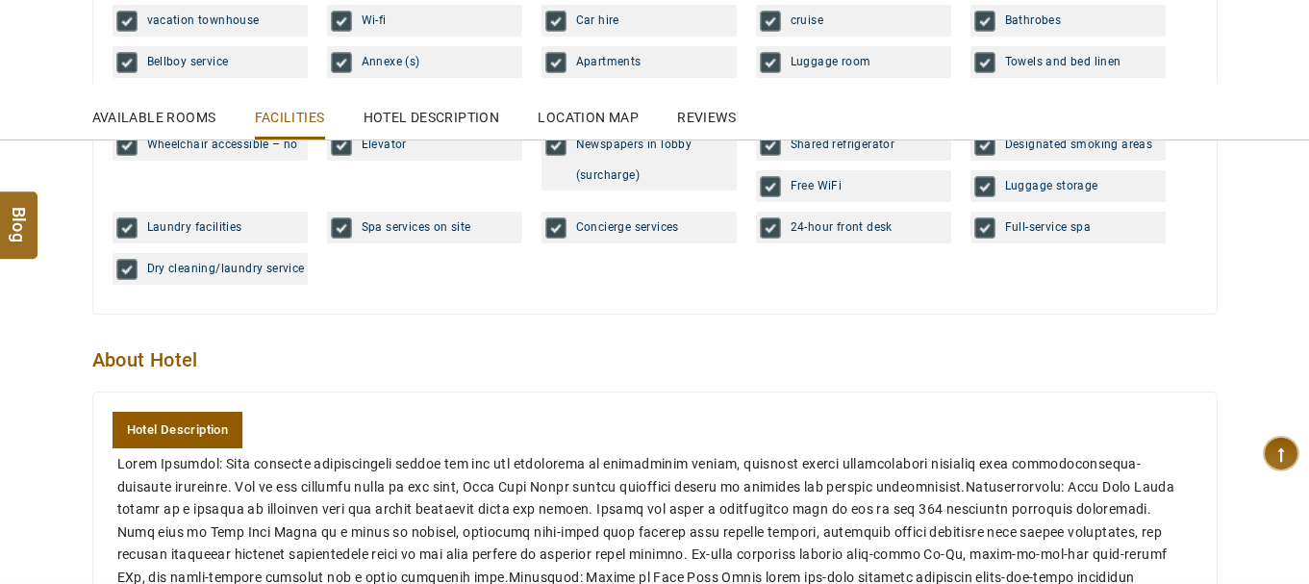  I want to click on span: Full-service spa, so click(1047, 227).